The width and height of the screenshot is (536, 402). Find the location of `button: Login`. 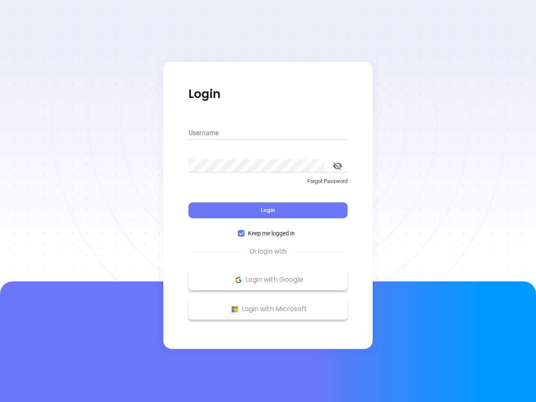

button: Login is located at coordinates (268, 210).